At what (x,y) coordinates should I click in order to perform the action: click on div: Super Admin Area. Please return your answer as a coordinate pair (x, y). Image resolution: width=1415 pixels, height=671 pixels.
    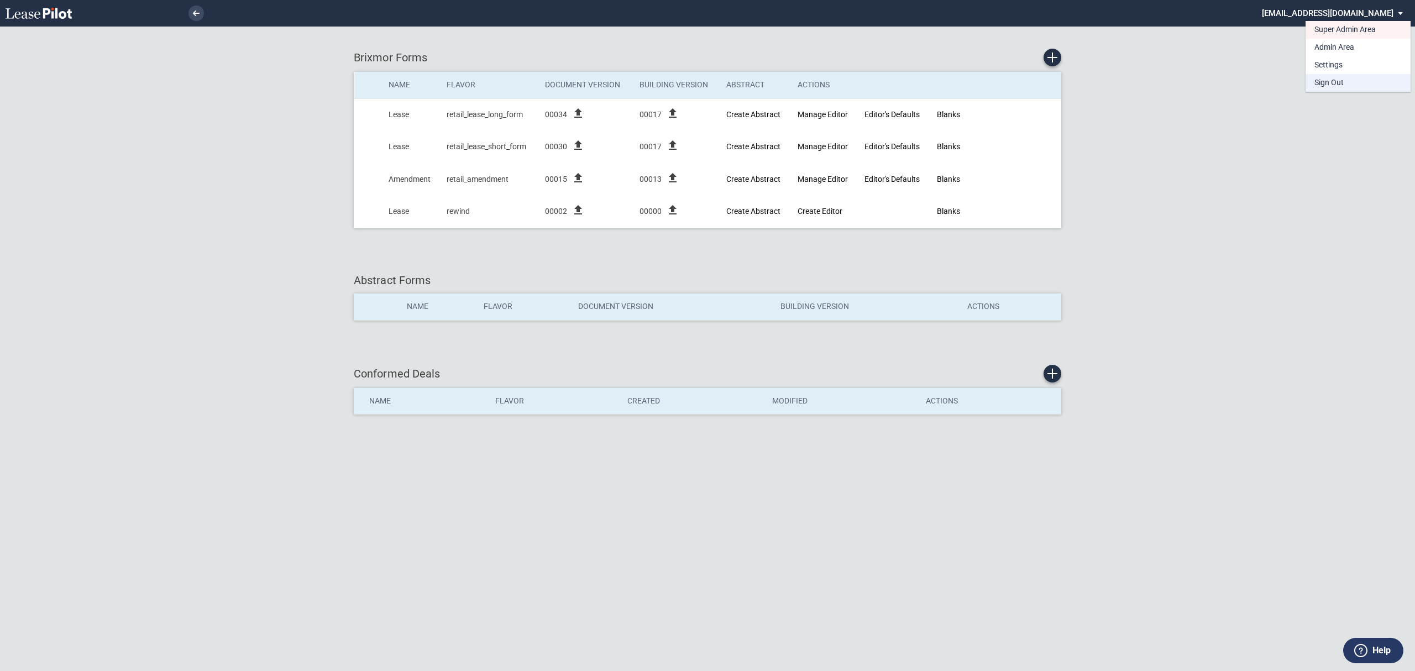
    Looking at the image, I should click on (1345, 30).